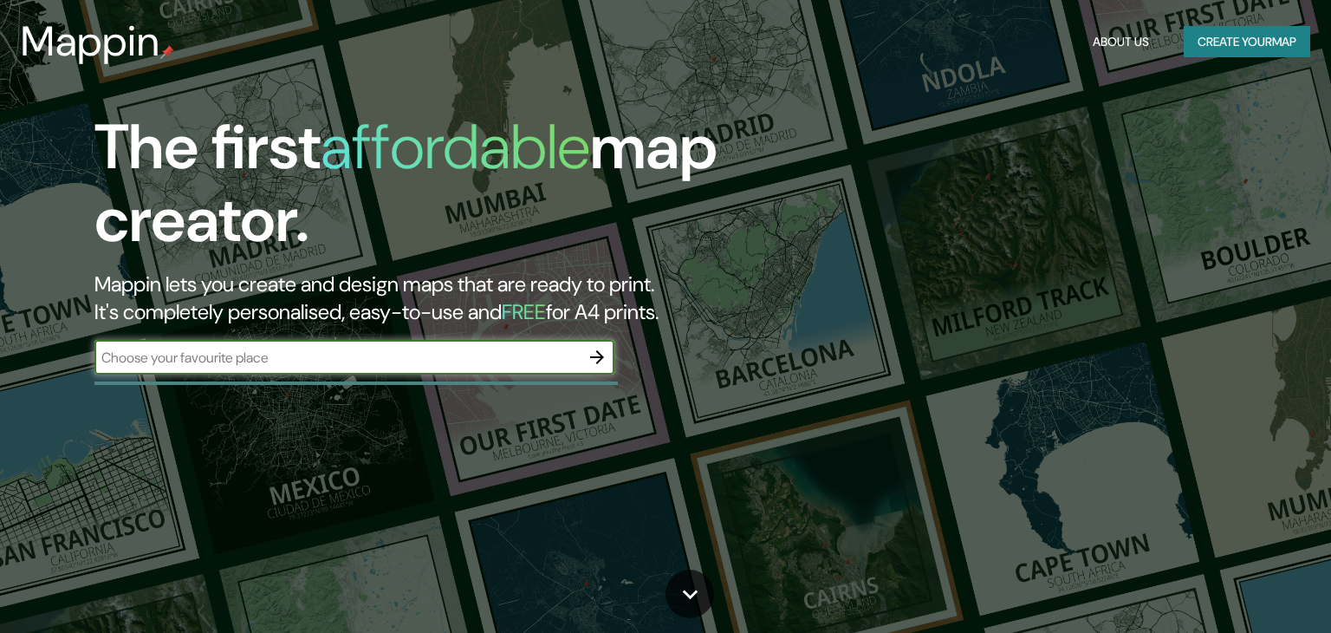  Describe the element at coordinates (427, 191) in the screenshot. I see `h1: The first map creator.` at that location.